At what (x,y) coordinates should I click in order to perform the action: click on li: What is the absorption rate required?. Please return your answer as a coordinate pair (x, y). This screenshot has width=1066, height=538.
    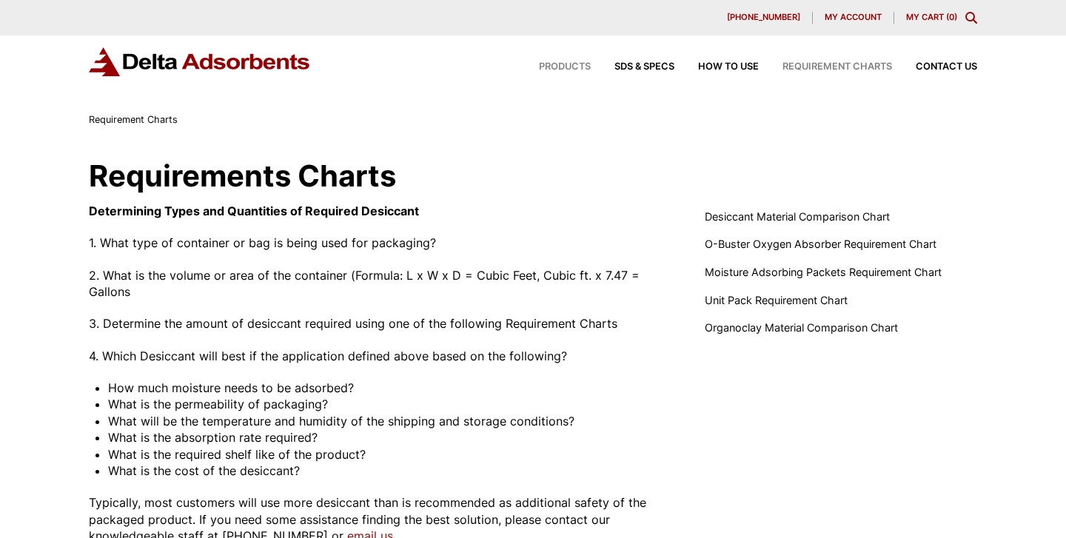
    Looking at the image, I should click on (388, 437).